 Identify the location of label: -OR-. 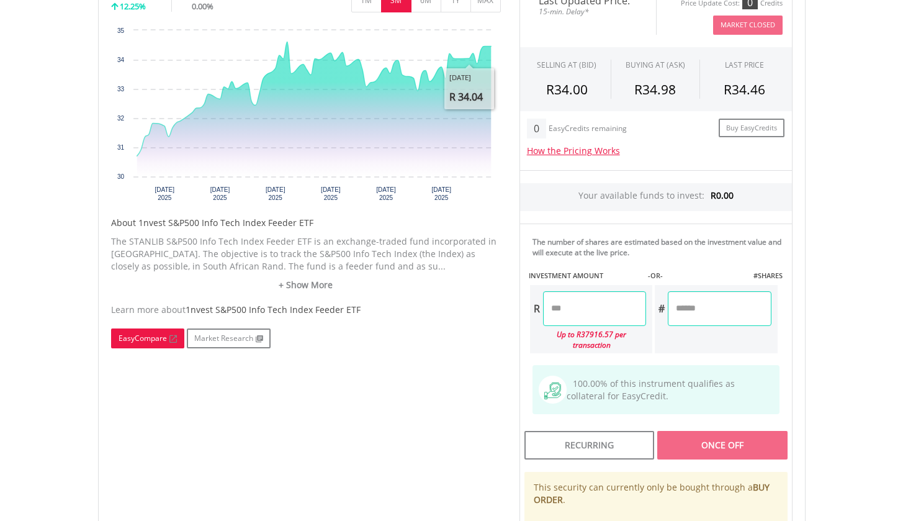
(656, 276).